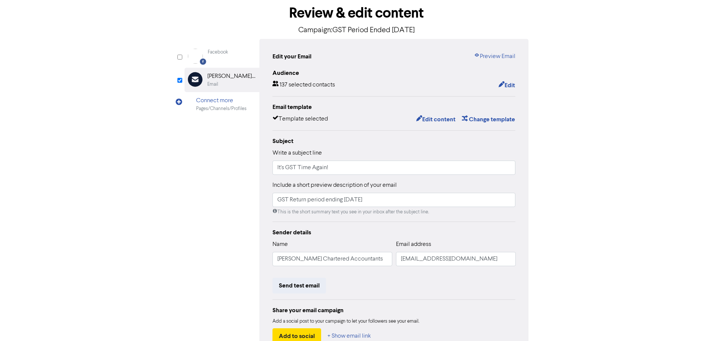  What do you see at coordinates (489, 119) in the screenshot?
I see `button: Change template` at bounding box center [489, 119].